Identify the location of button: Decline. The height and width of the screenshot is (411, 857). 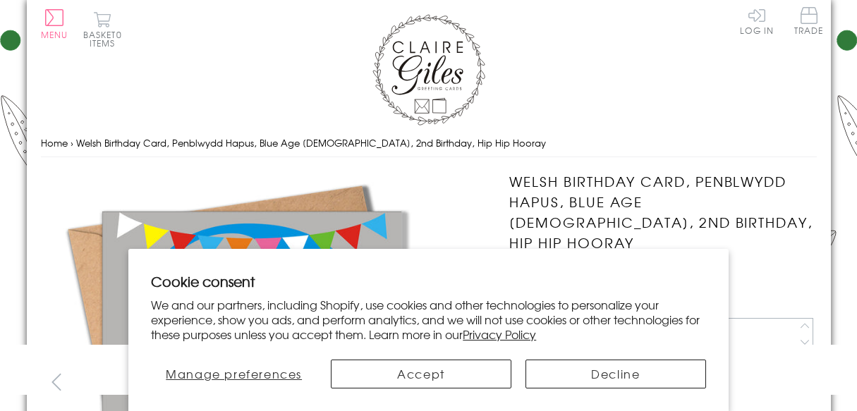
(615, 374).